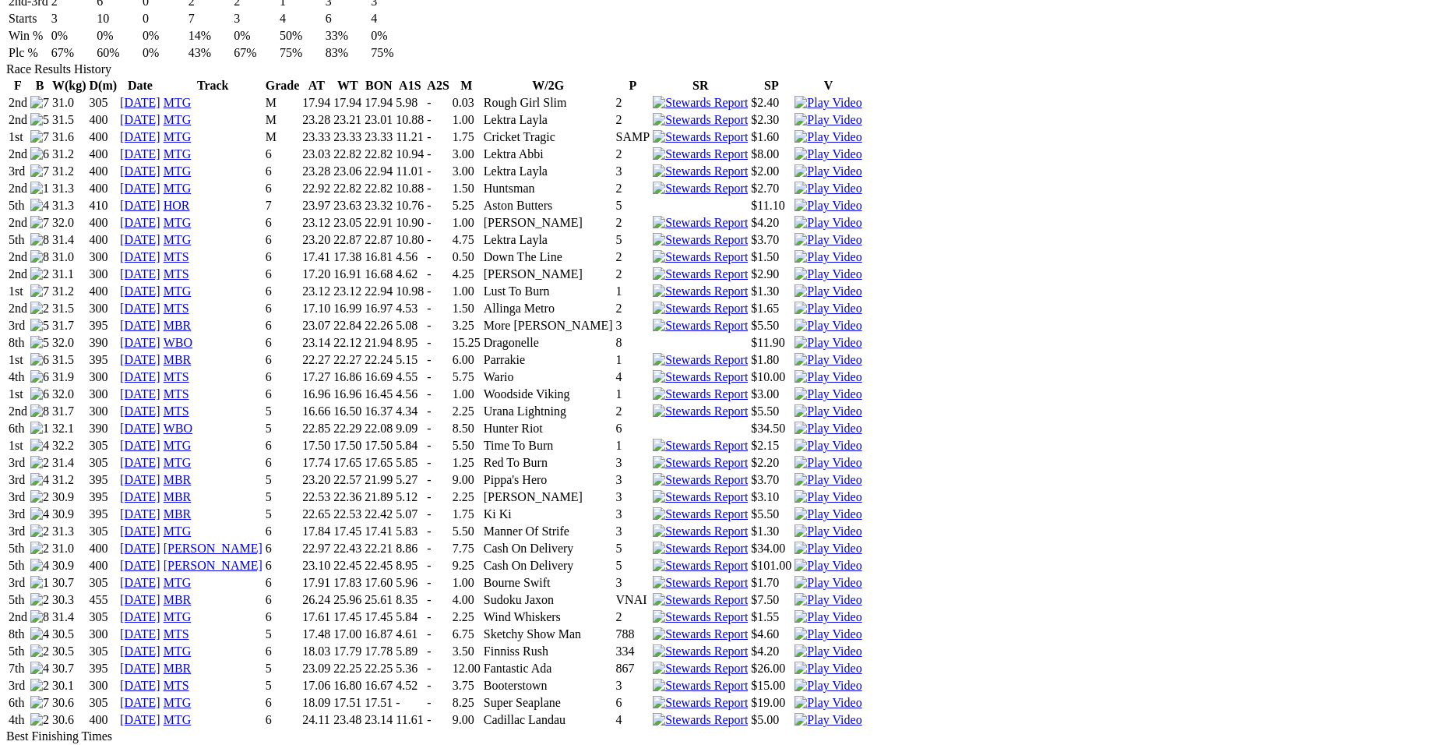 The height and width of the screenshot is (745, 1441). What do you see at coordinates (118, 19) in the screenshot?
I see `td: 10` at bounding box center [118, 19].